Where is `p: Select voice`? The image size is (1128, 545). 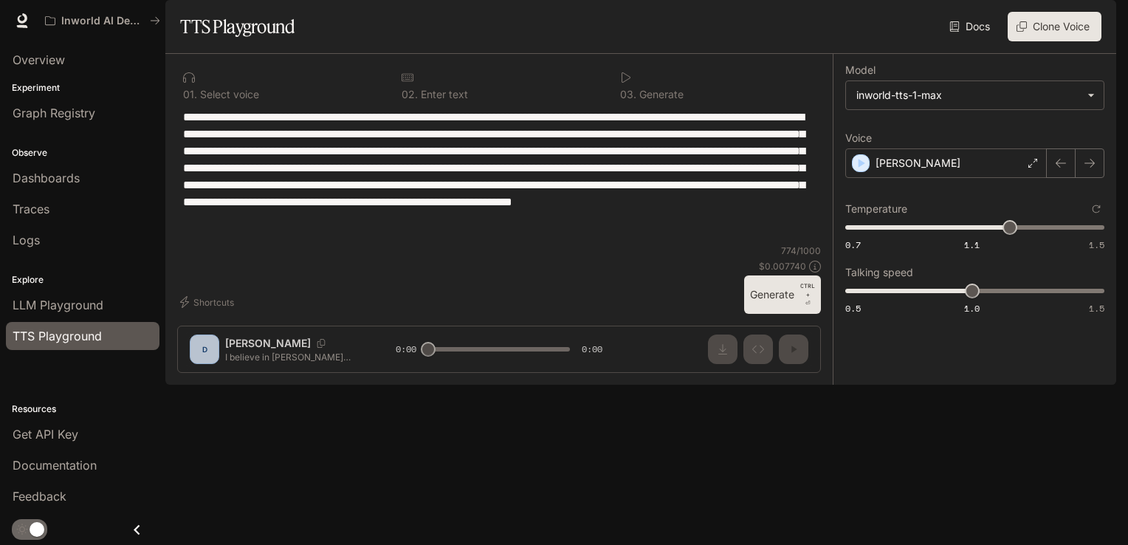
p: Select voice is located at coordinates (228, 94).